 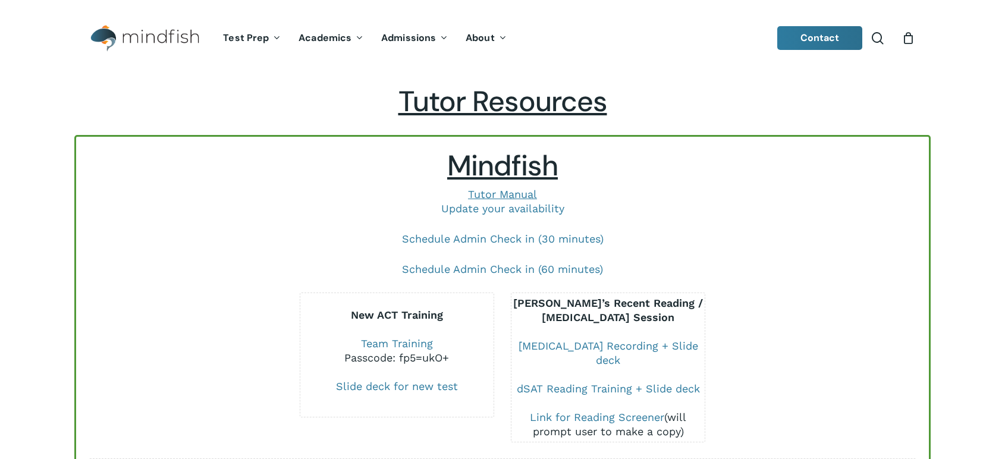 I want to click on a: Admissions, so click(x=414, y=38).